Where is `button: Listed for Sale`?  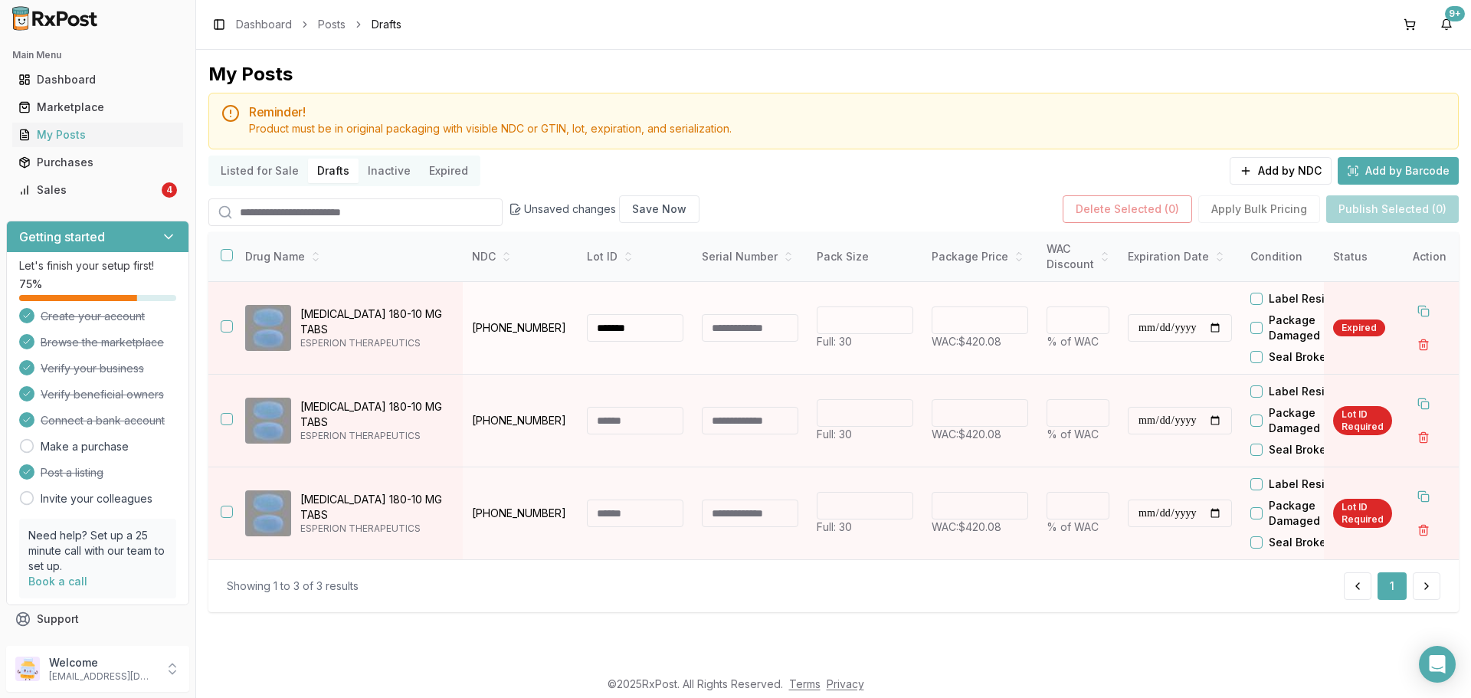 button: Listed for Sale is located at coordinates (260, 171).